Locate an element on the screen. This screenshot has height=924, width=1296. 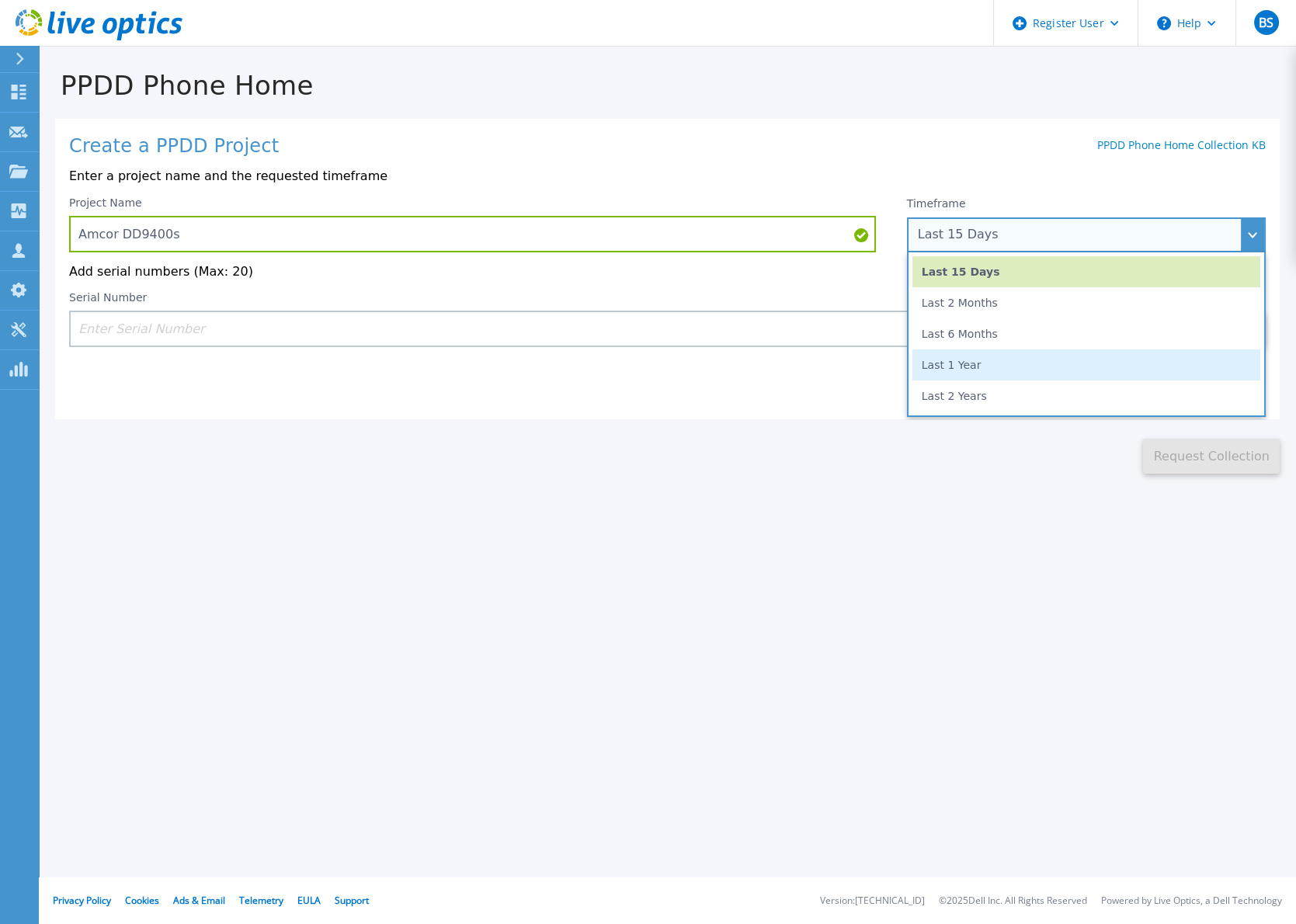
a: PPDD Phone Home Collection KB is located at coordinates (1181, 144).